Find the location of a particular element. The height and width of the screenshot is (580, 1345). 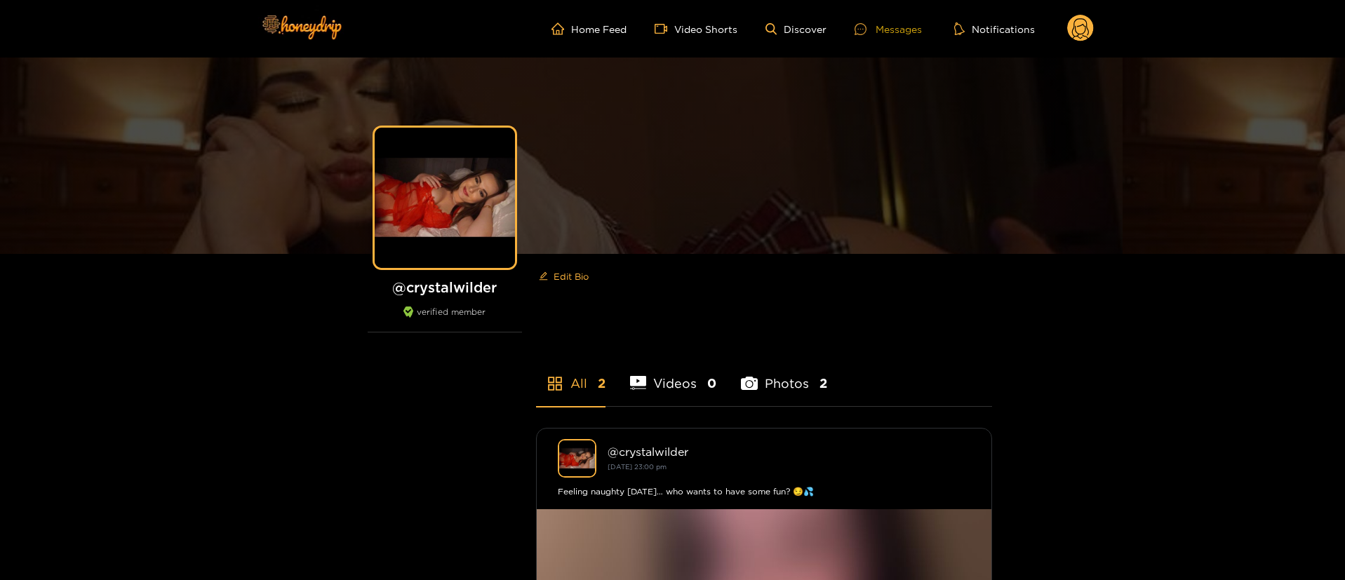

div: verified member is located at coordinates (445, 319).